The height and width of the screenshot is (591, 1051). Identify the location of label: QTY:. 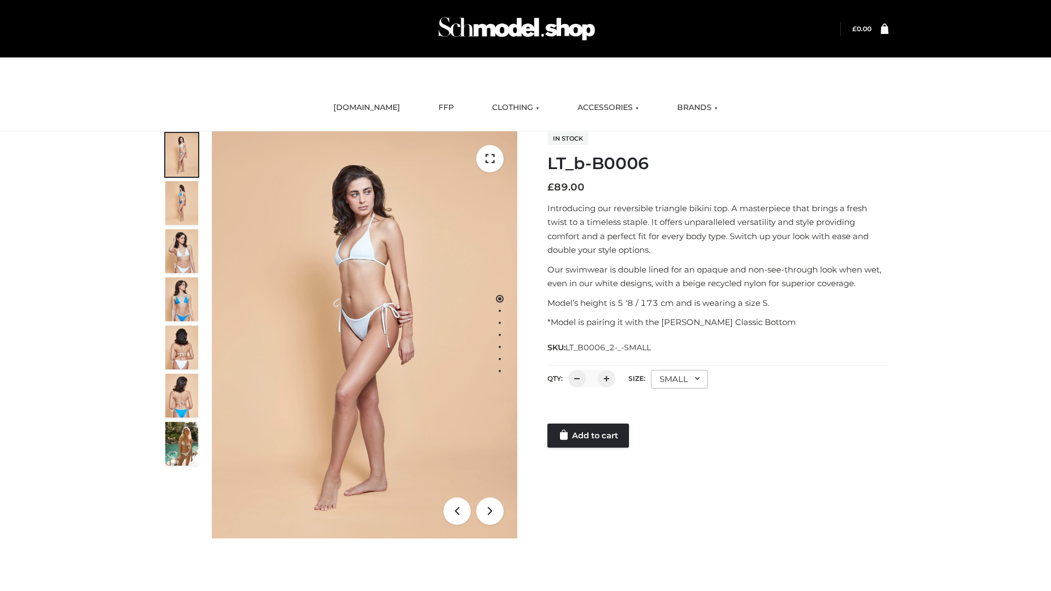
(555, 378).